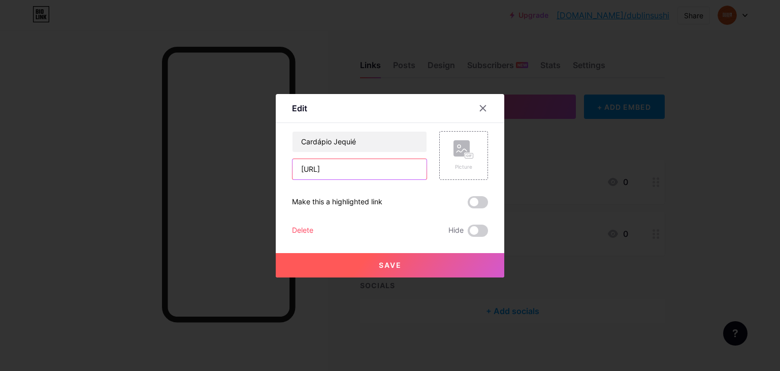 The height and width of the screenshot is (371, 780). Describe the element at coordinates (360, 169) in the screenshot. I see `input: URL` at that location.